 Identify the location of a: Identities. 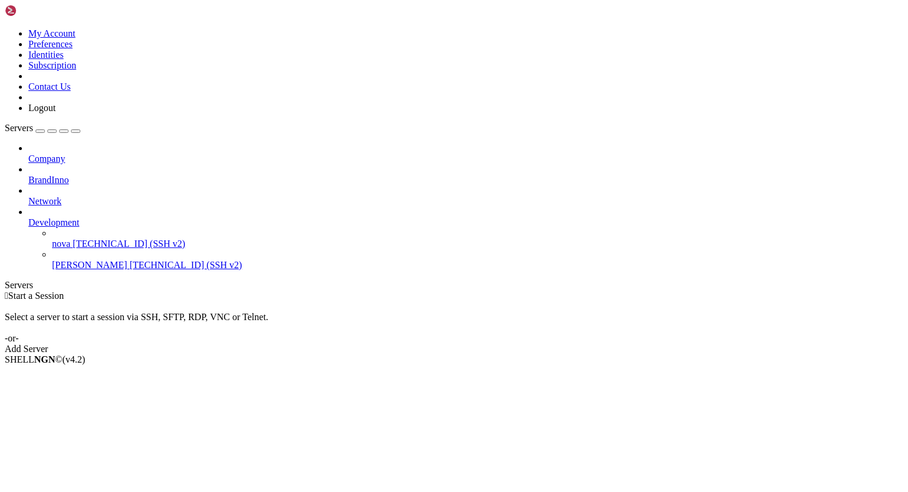
(46, 54).